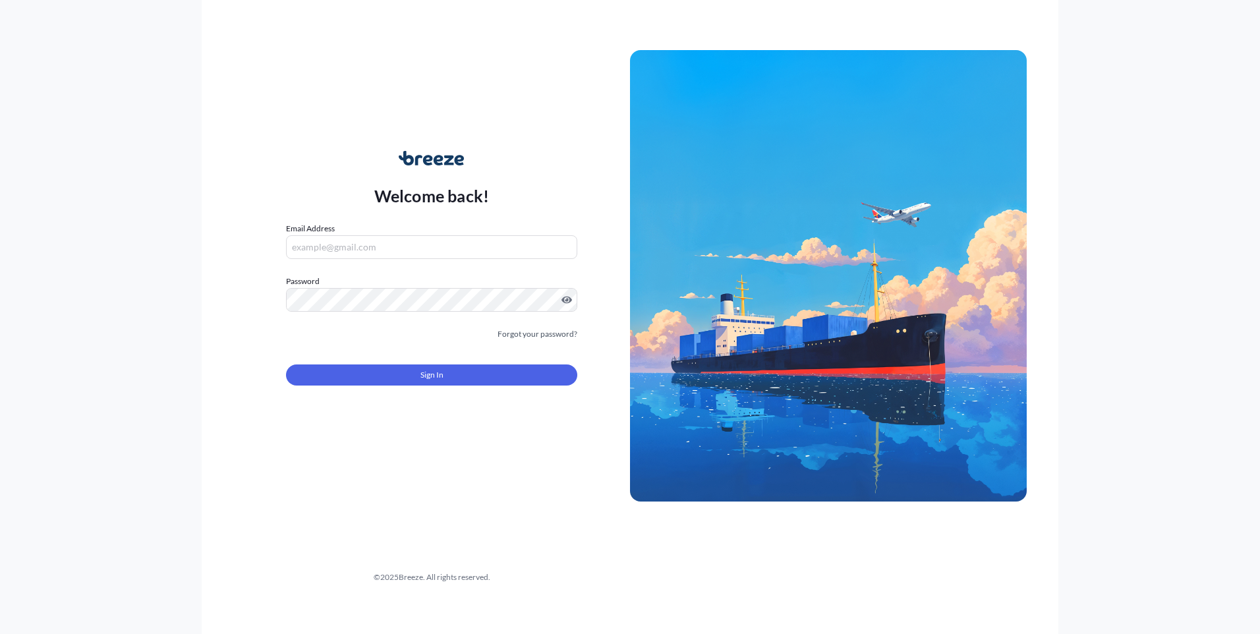 The height and width of the screenshot is (634, 1260). I want to click on button: Sign In, so click(432, 375).